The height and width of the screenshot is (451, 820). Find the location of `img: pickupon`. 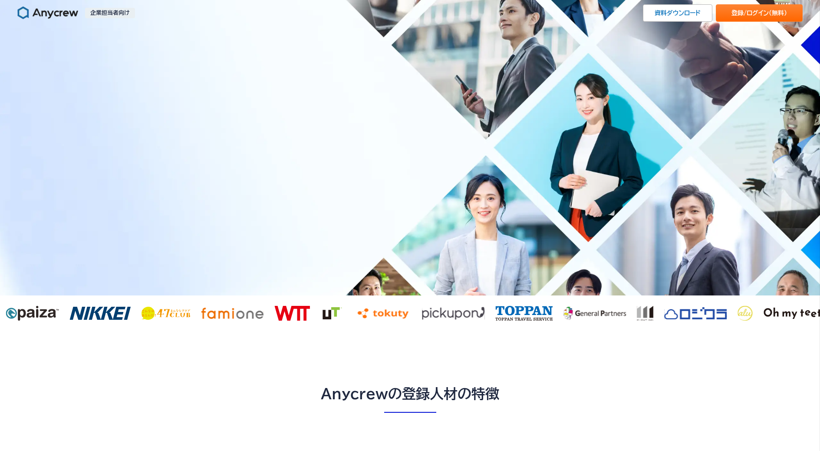

img: pickupon is located at coordinates (452, 313).